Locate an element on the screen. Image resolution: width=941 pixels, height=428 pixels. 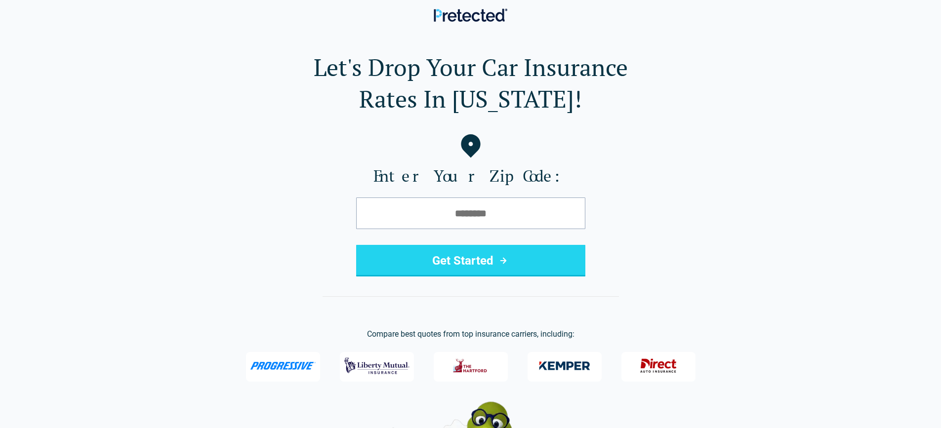
img: The Hartford is located at coordinates (471, 366).